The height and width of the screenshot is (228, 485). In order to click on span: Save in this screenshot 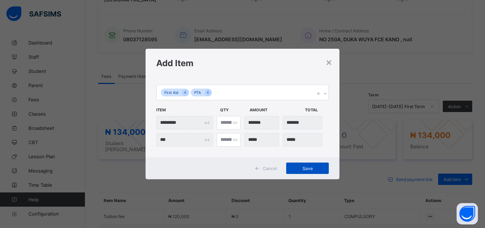, I will do `click(307, 168)`.